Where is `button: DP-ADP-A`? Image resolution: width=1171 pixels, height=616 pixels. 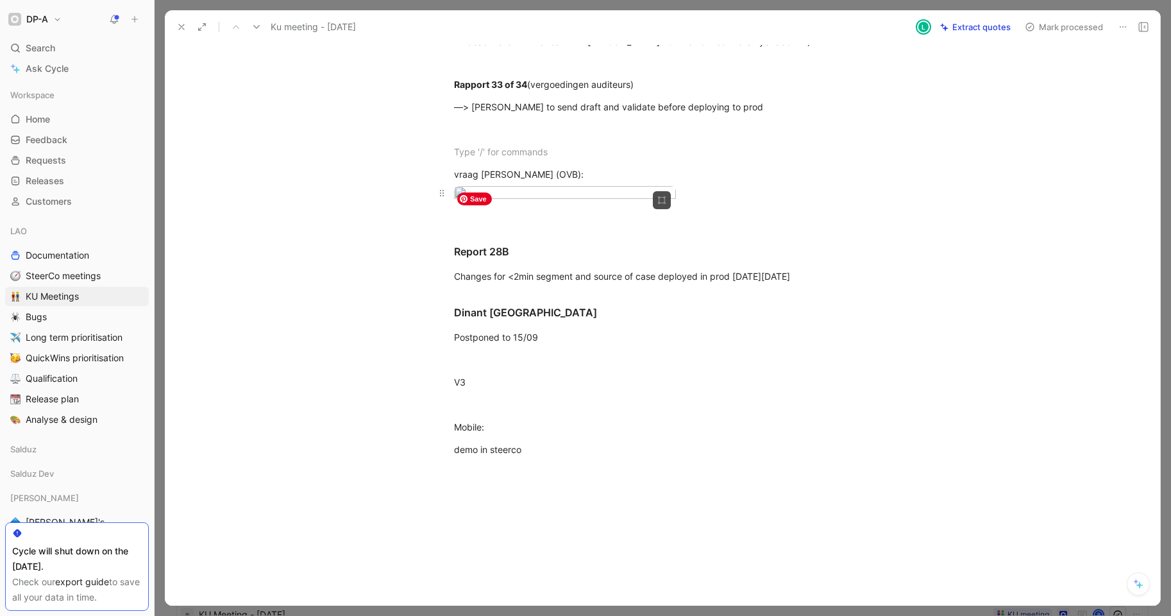
button: DP-ADP-A is located at coordinates (35, 19).